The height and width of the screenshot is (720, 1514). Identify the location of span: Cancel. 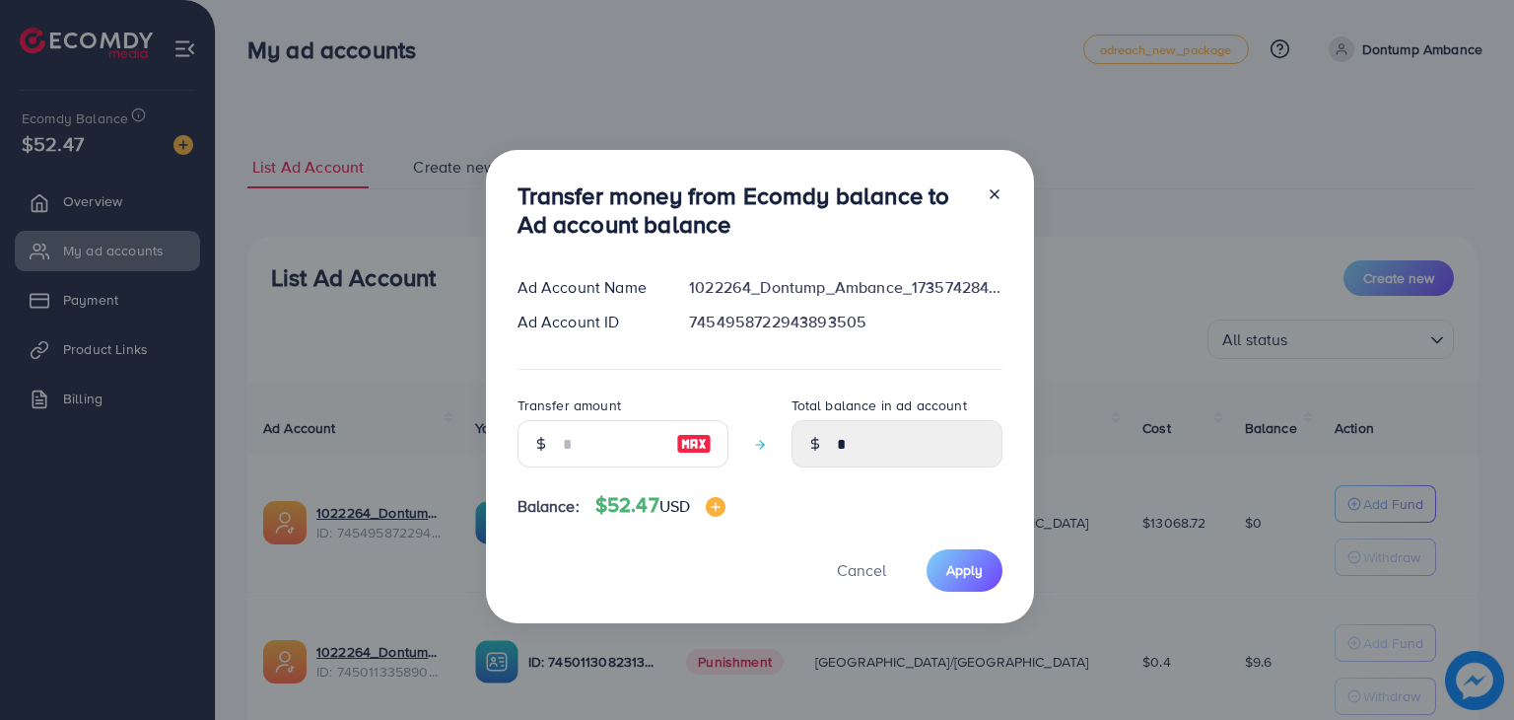
(861, 570).